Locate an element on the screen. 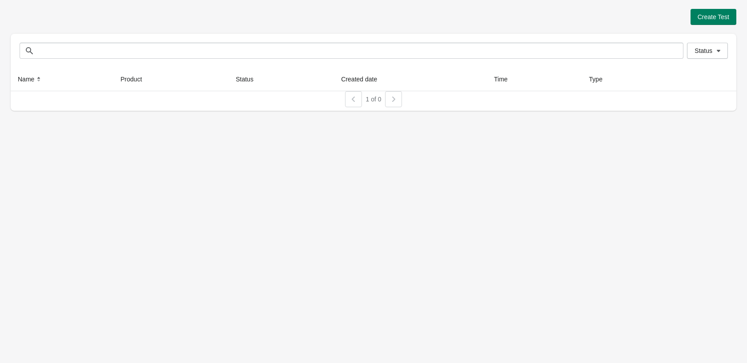 Image resolution: width=747 pixels, height=363 pixels. button: Type is located at coordinates (600, 79).